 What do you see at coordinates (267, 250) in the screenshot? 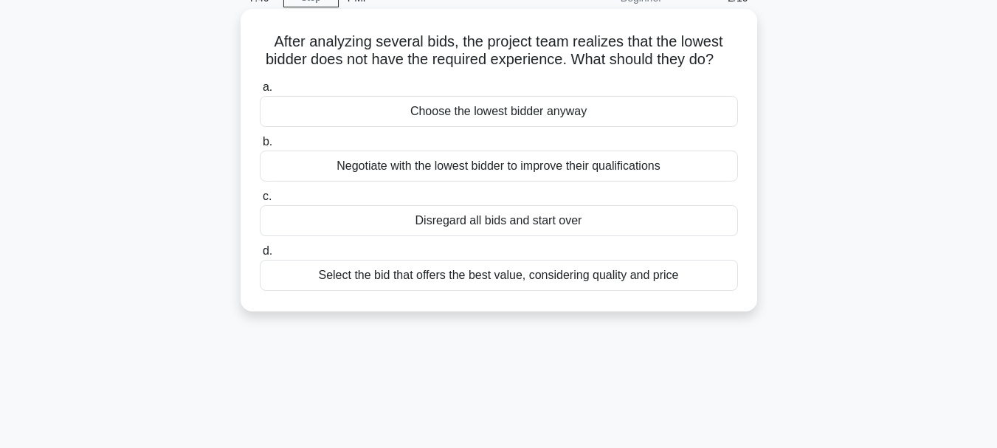
I see `span: d.` at bounding box center [267, 250].